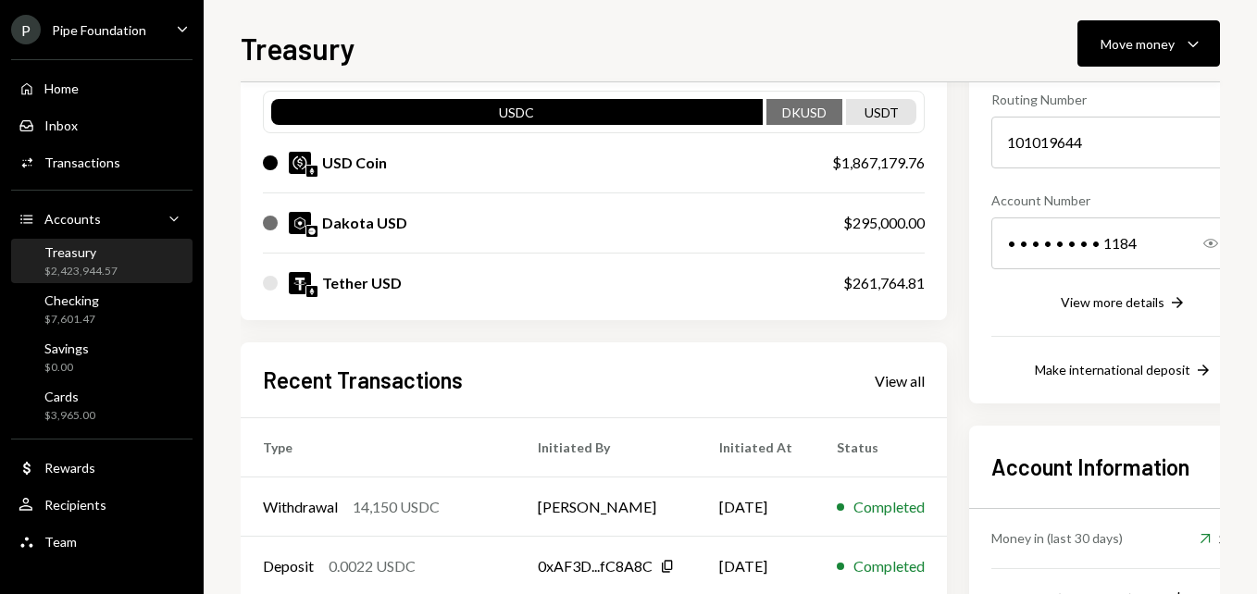 Image resolution: width=1257 pixels, height=594 pixels. What do you see at coordinates (881, 116) in the screenshot?
I see `div: USDT` at bounding box center [881, 116].